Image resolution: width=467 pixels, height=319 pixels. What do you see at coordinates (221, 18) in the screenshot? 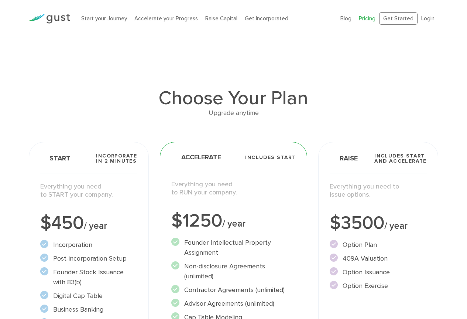
I see `a: Raise Capital` at bounding box center [221, 18].